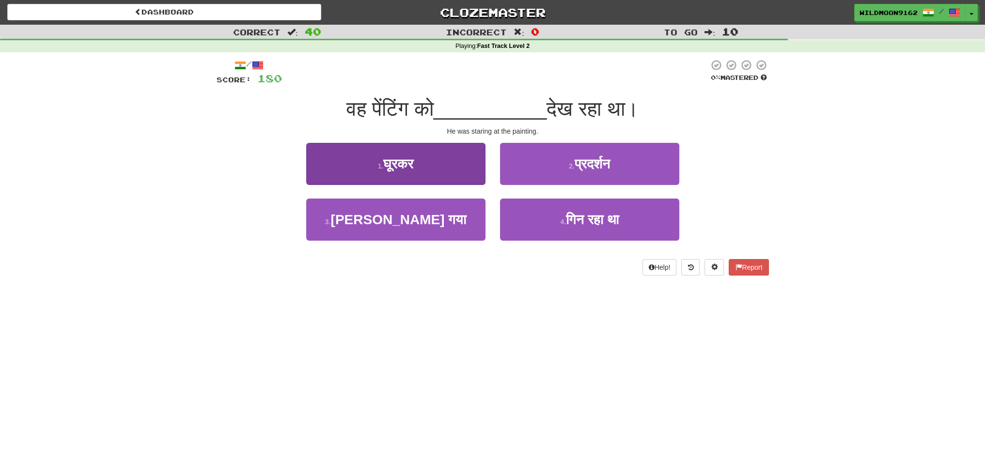 This screenshot has height=476, width=985. Describe the element at coordinates (572, 166) in the screenshot. I see `small: 2 .` at that location.